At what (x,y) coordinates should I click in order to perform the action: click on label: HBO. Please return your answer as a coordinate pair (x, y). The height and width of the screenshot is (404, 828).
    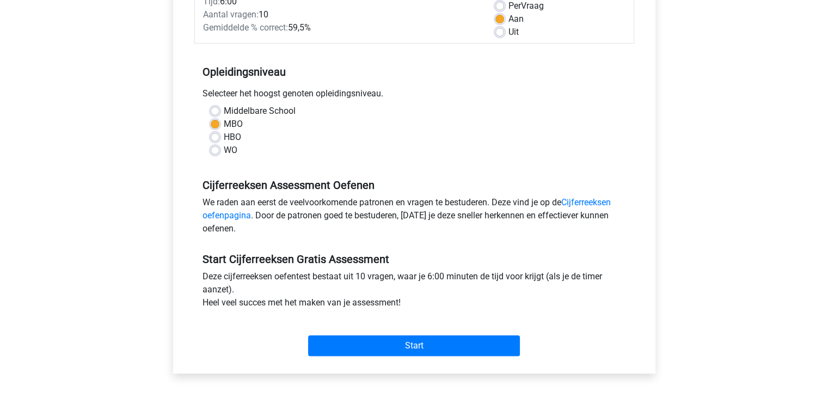
    Looking at the image, I should click on (233, 137).